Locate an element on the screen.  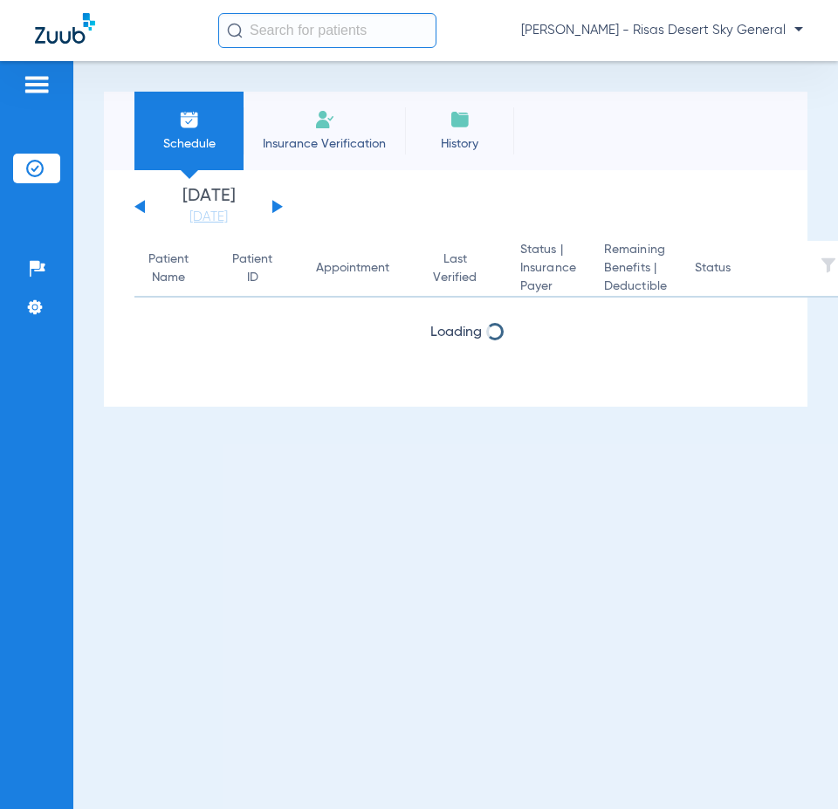
img: Search Icon is located at coordinates (235, 31).